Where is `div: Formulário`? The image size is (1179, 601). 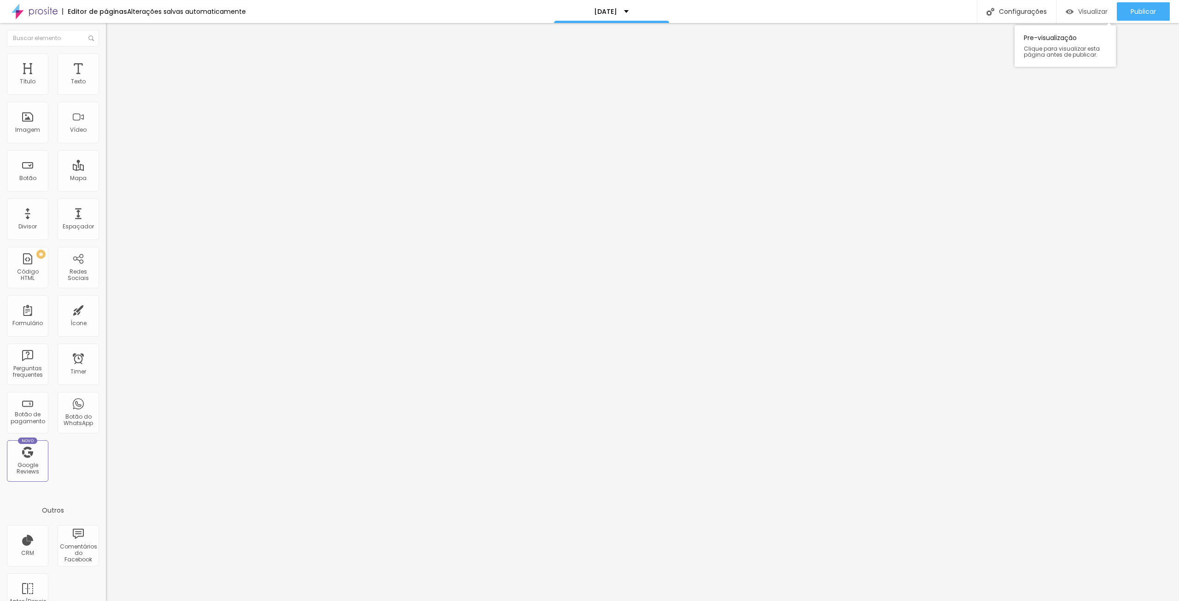 div: Formulário is located at coordinates (28, 323).